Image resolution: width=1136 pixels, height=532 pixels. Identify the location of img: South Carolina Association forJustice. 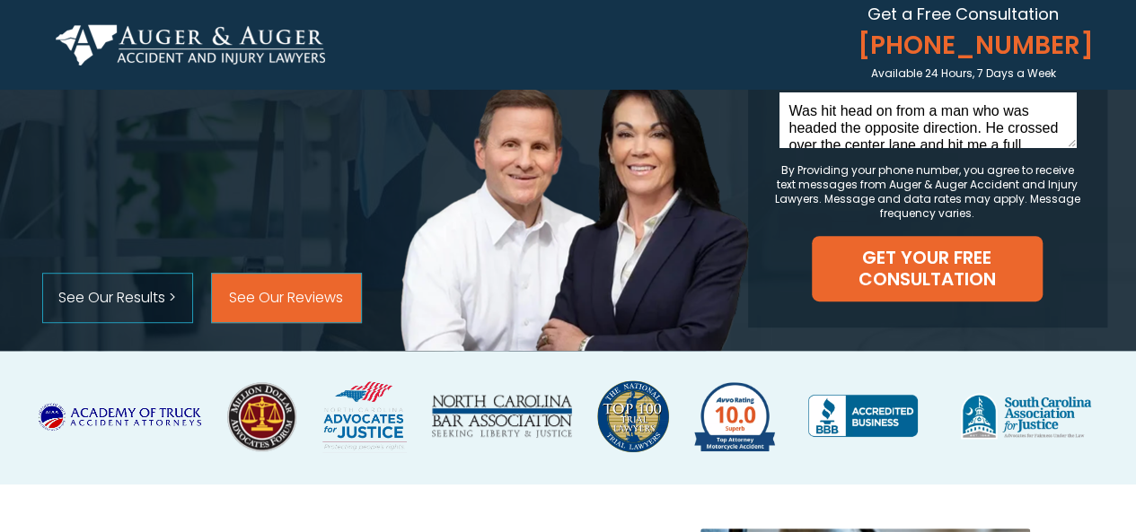
(1026, 417).